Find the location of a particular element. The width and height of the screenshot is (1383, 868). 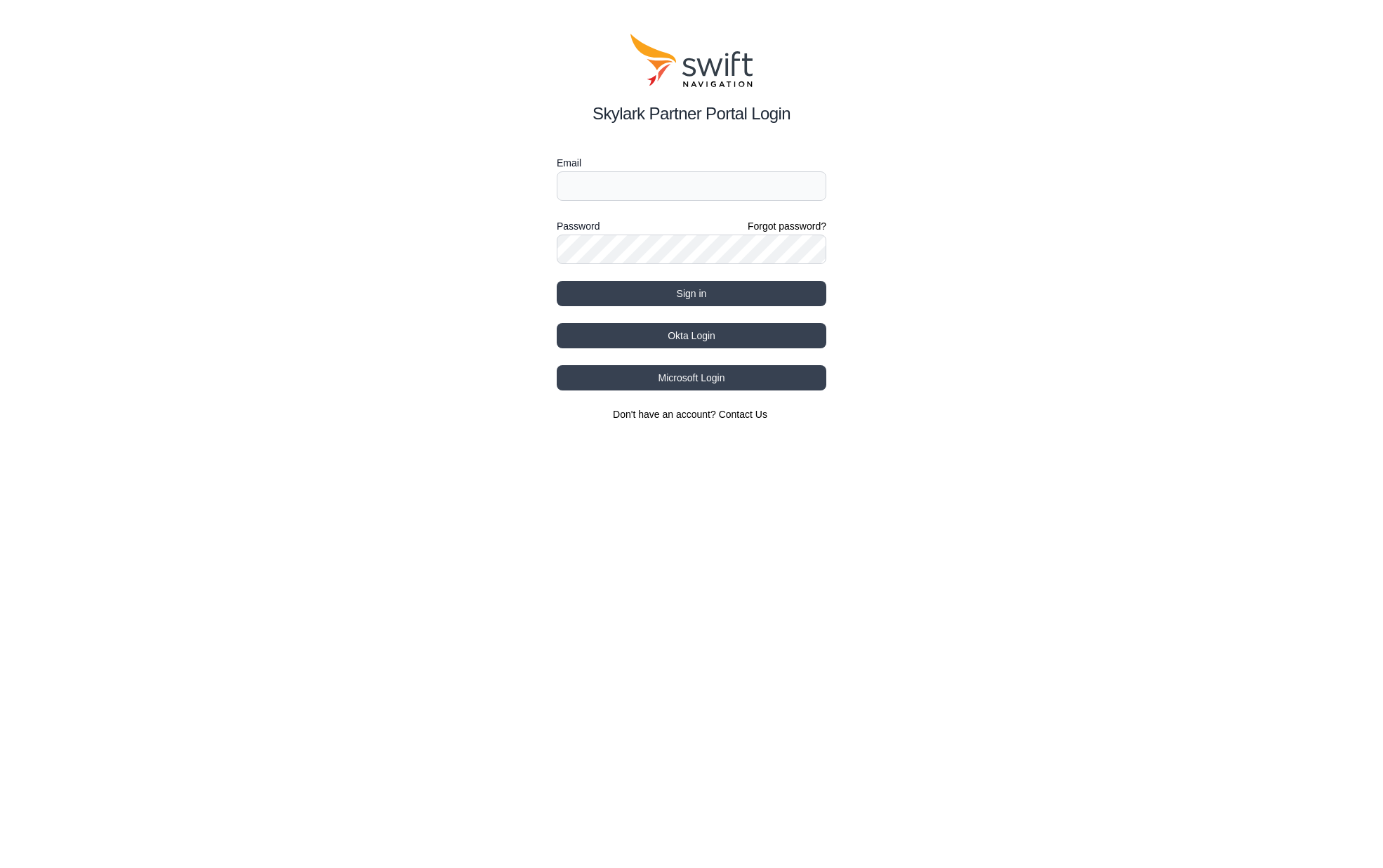

label: Email is located at coordinates (692, 163).